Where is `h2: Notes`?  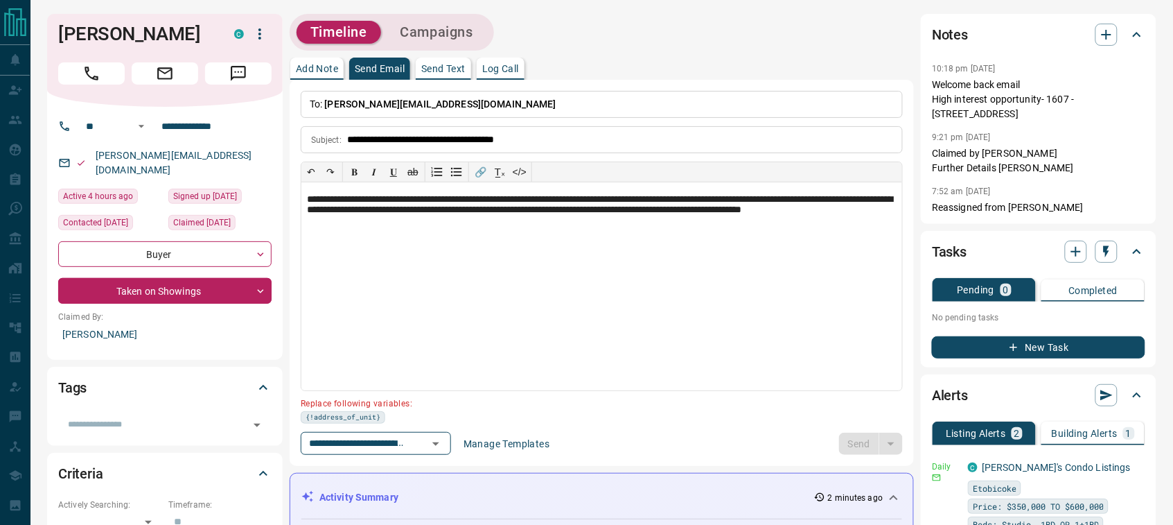
h2: Notes is located at coordinates (950, 35).